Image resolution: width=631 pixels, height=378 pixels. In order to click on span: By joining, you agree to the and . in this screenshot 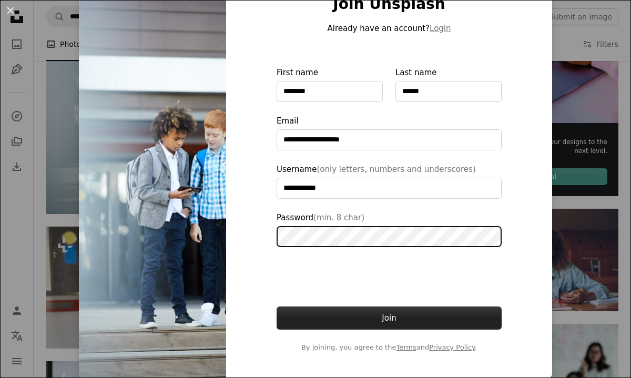, I will do `click(389, 348)`.